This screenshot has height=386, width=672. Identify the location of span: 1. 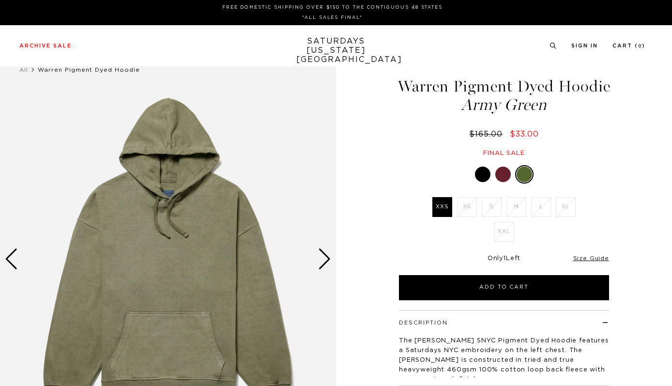
(504, 258).